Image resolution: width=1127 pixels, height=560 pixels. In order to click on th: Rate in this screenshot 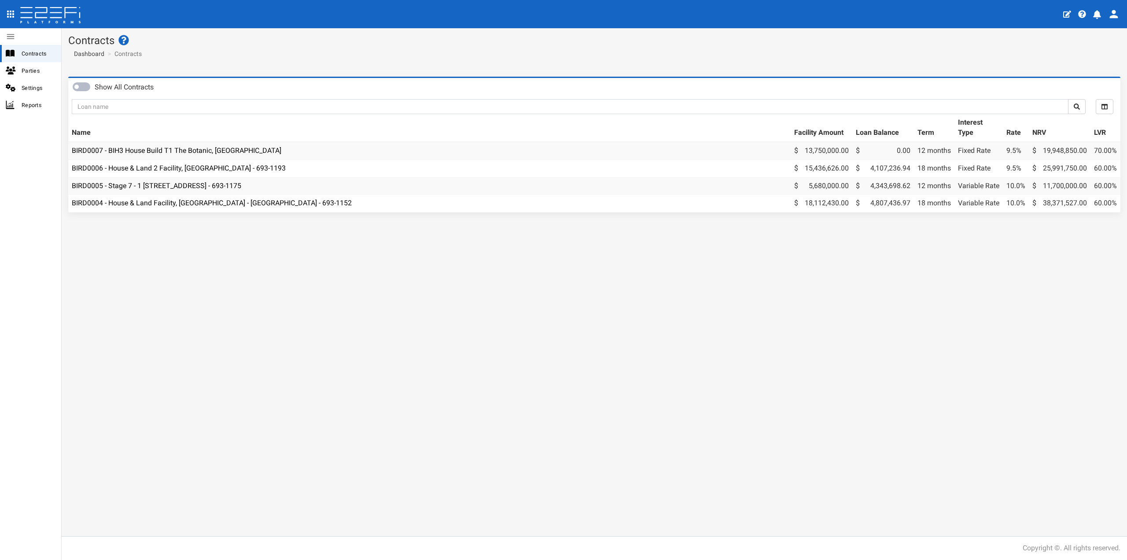, I will do `click(1016, 128)`.